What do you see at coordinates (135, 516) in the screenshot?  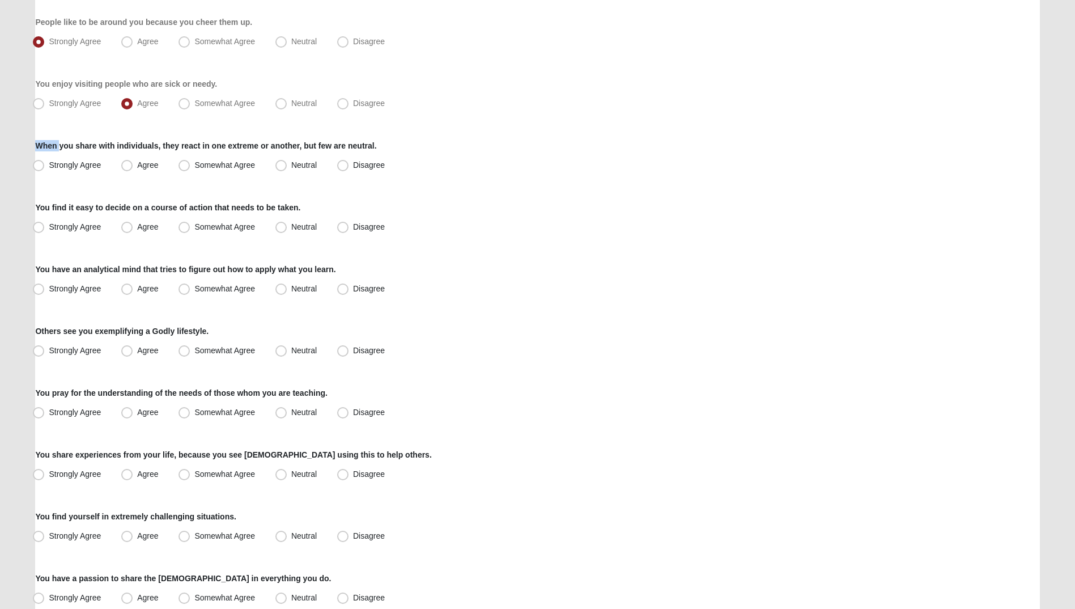 I see `label: You find yourself in extremely challenging situations.` at bounding box center [135, 516].